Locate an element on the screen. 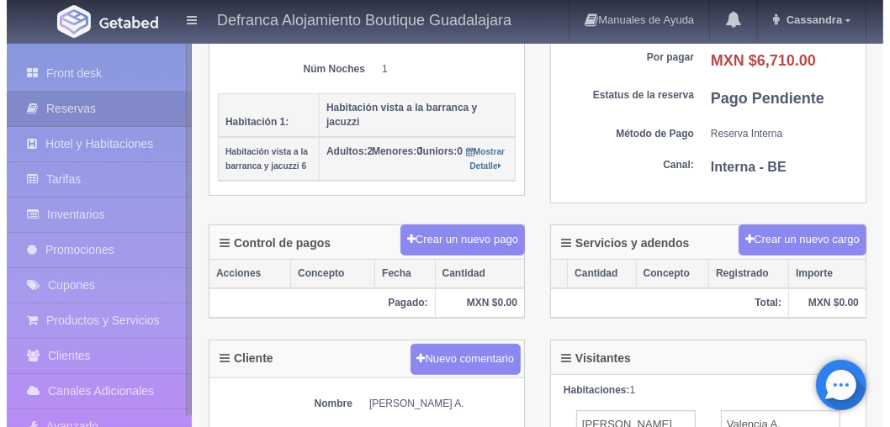 The height and width of the screenshot is (427, 890). dt: Canal: is located at coordinates (620, 165).